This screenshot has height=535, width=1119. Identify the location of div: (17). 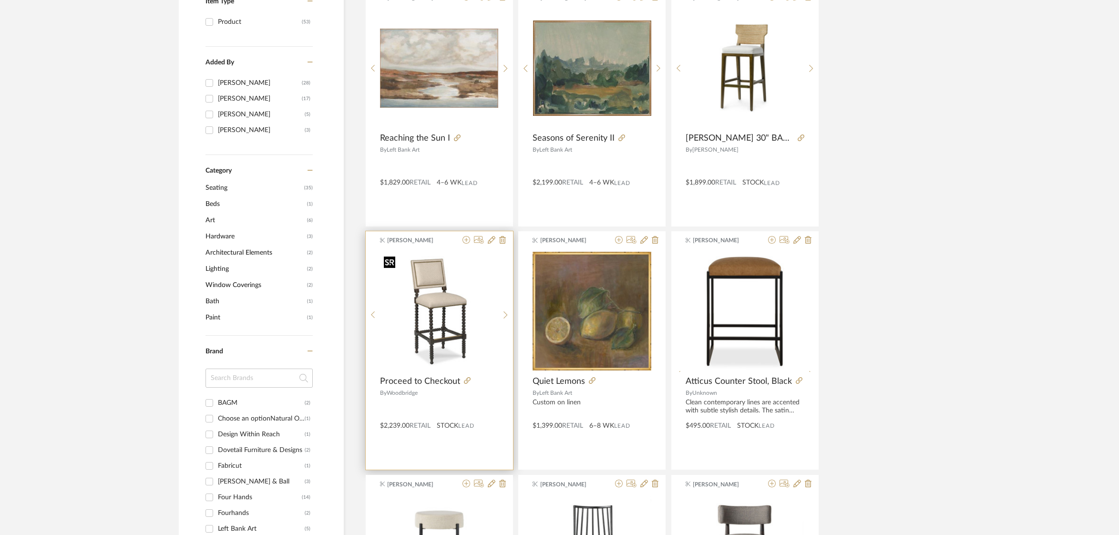
(306, 99).